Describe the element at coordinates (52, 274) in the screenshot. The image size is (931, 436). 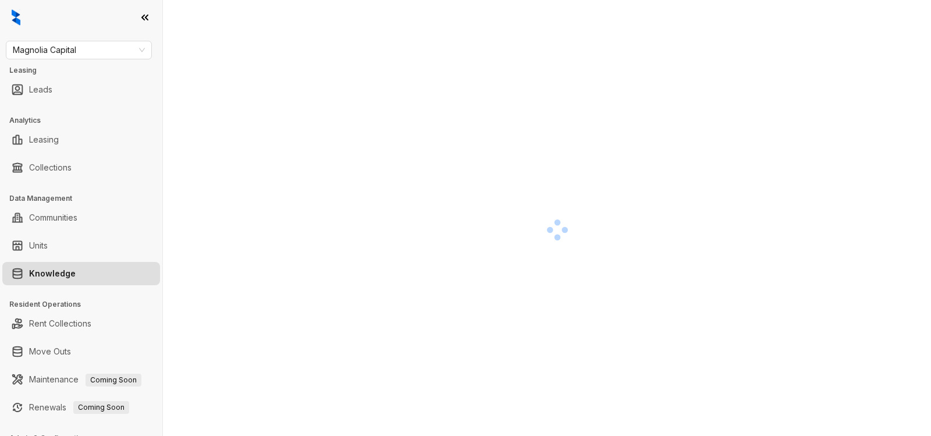
I see `a: Knowledge` at that location.